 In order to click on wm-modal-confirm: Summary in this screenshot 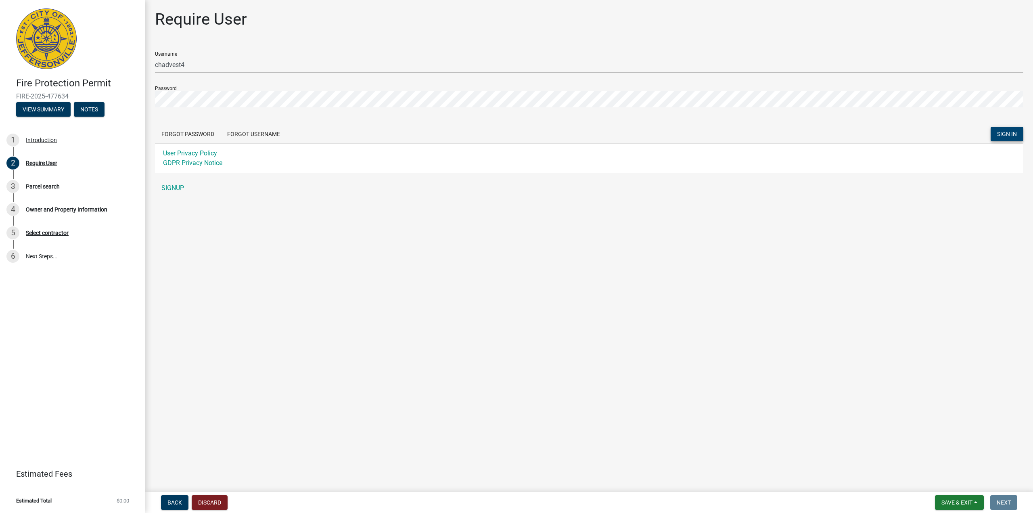, I will do `click(43, 110)`.